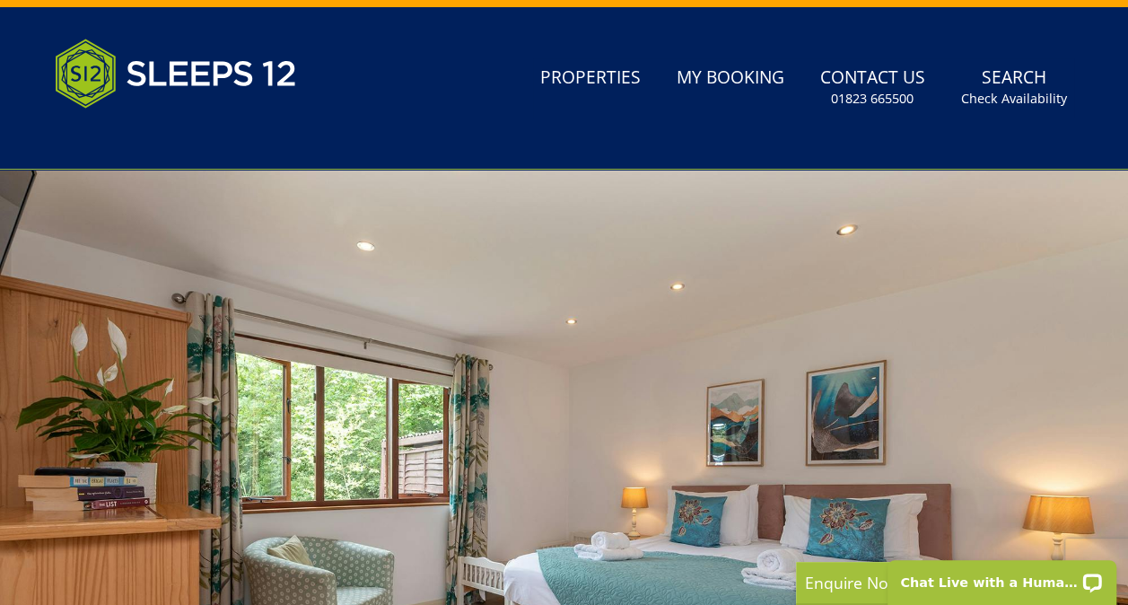  I want to click on a: My Booking, so click(730, 78).